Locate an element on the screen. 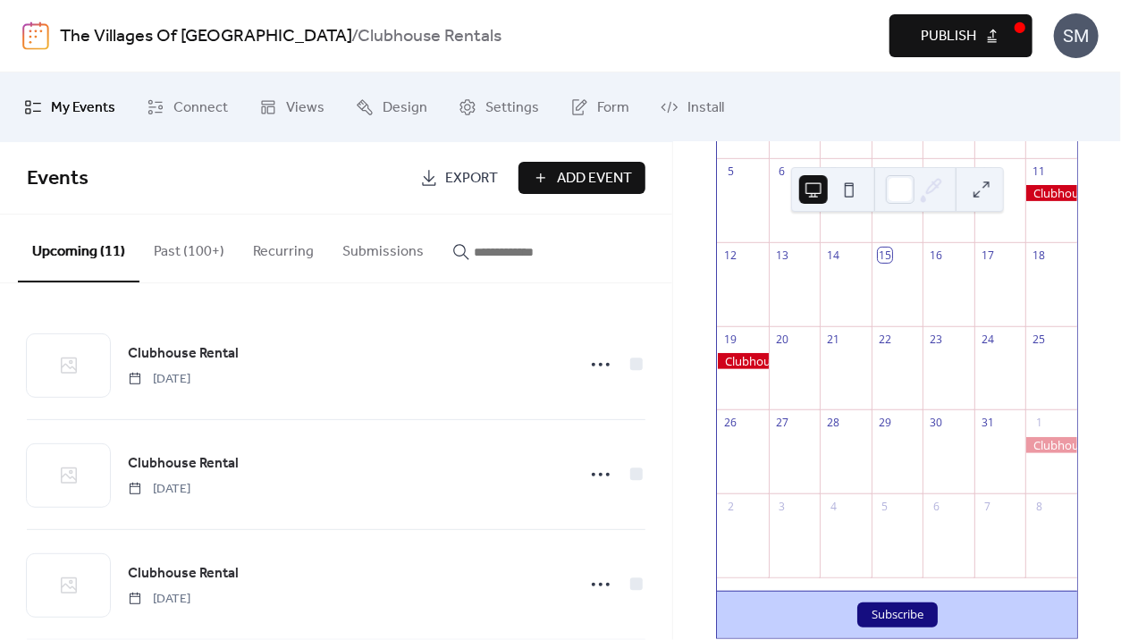  span: Add Event is located at coordinates (595, 179).